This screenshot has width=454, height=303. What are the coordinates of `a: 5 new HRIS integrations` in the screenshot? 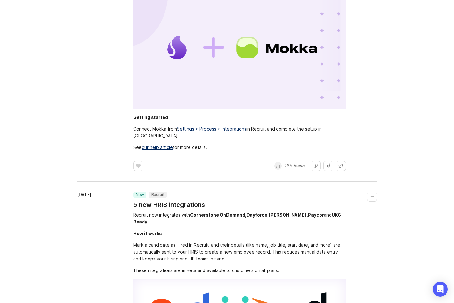 It's located at (169, 205).